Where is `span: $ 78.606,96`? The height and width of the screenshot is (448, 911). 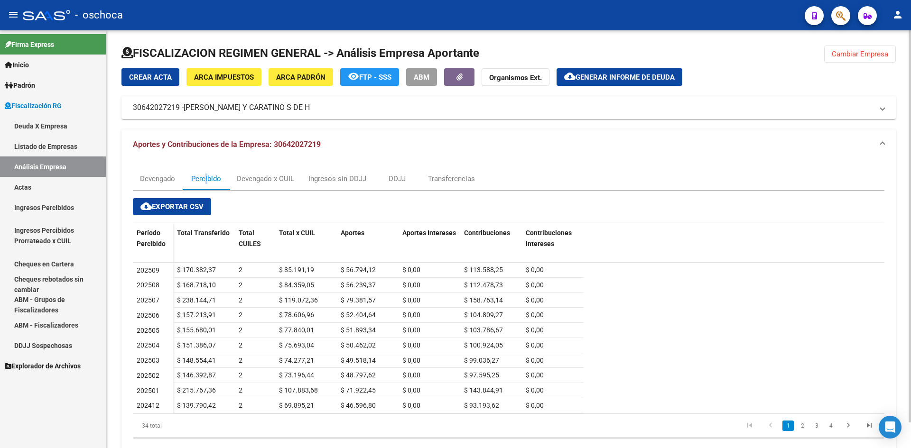 span: $ 78.606,96 is located at coordinates (297, 315).